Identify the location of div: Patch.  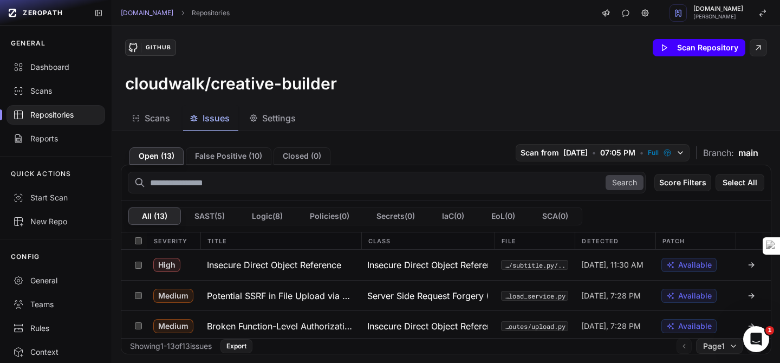
(695, 240).